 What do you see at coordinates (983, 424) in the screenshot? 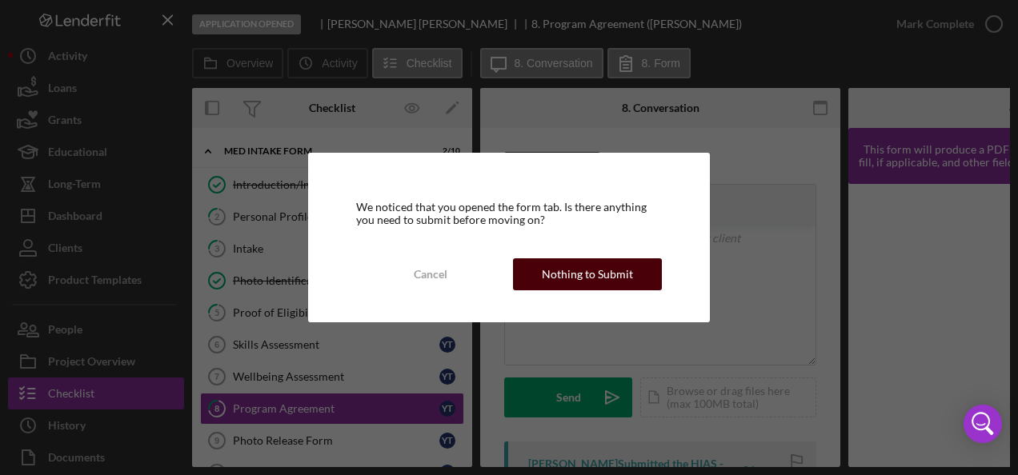
I see `div: Open Intercom Messenger` at bounding box center [983, 424].